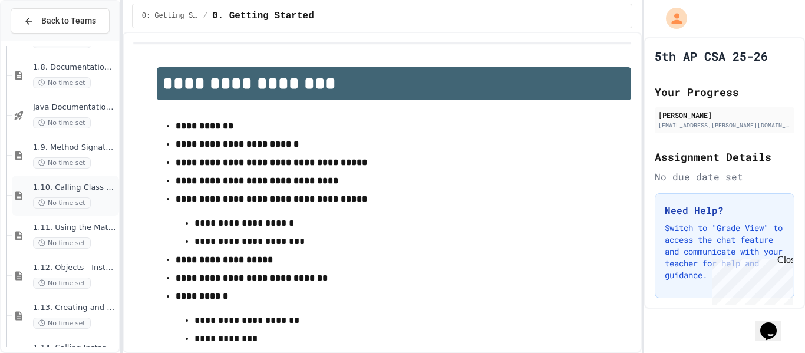 The image size is (805, 353). I want to click on span: Back to Teams, so click(68, 21).